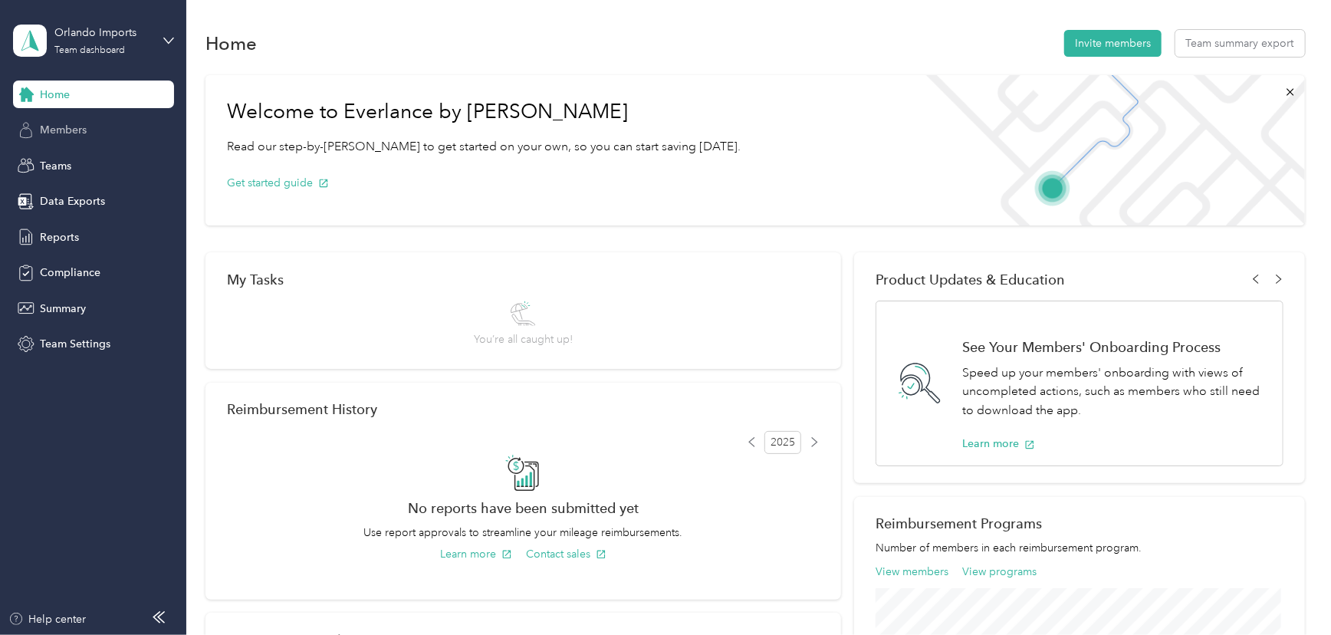  I want to click on div: Help center, so click(48, 619).